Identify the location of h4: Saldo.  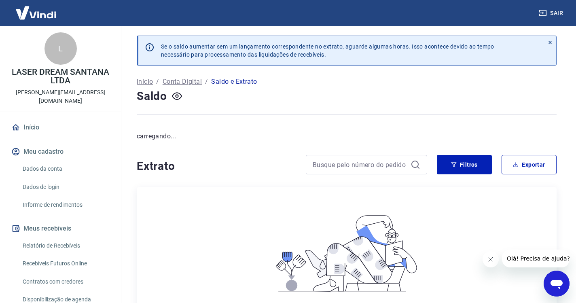
(152, 96).